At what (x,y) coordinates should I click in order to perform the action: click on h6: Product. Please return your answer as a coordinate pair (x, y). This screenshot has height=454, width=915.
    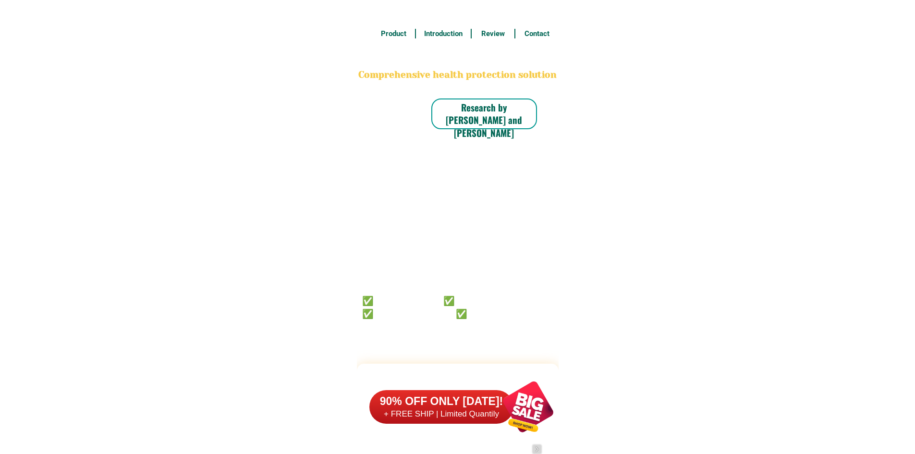
    Looking at the image, I should click on (393, 34).